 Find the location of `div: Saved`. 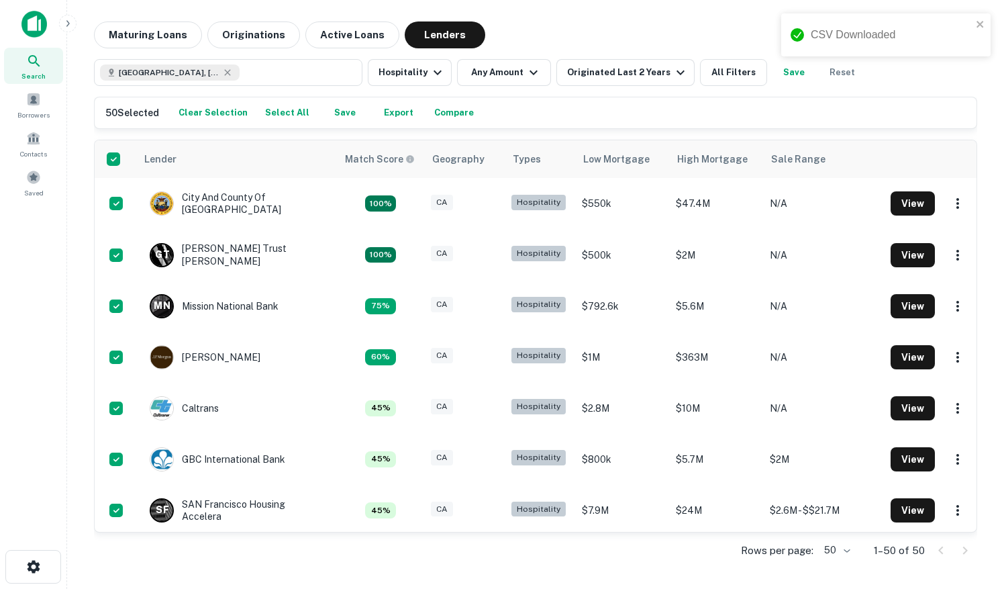

div: Saved is located at coordinates (34, 183).